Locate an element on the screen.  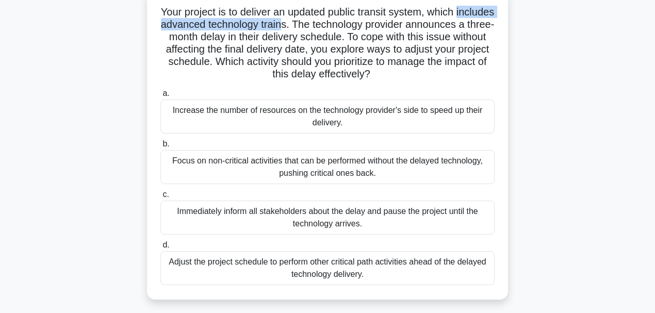
div: Adjust the project schedule to perform other critical path activities ahead of the delayed techno... is located at coordinates (327, 268).